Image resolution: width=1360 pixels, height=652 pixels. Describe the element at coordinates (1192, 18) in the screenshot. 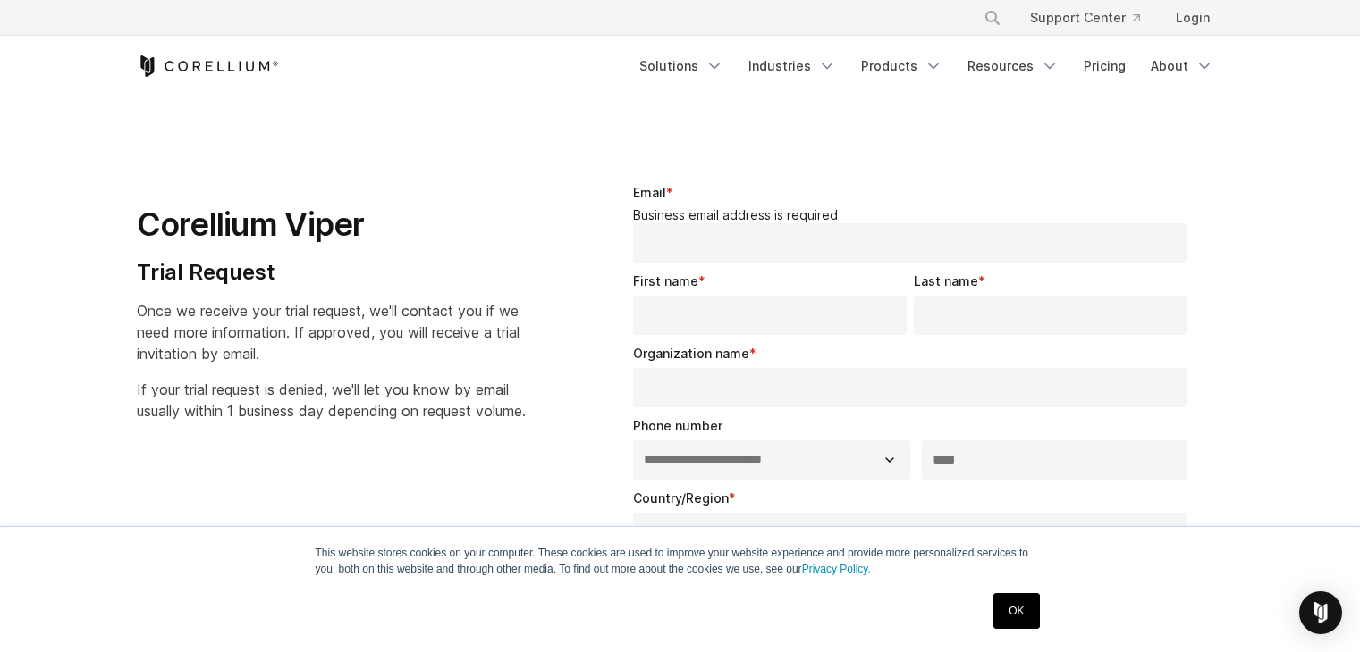

I see `a: Login` at that location.